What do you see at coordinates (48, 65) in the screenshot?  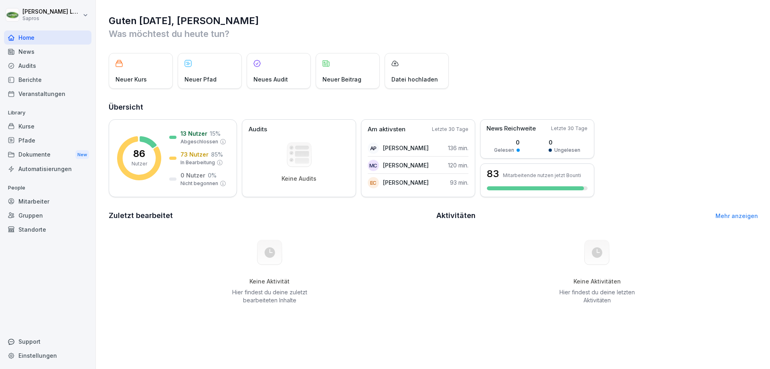 I see `a: Audits` at bounding box center [48, 65].